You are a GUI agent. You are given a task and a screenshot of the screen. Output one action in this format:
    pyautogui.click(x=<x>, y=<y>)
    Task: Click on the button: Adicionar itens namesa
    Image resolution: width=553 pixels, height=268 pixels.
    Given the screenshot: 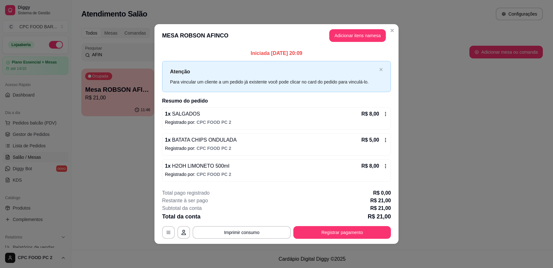 What is the action you would take?
    pyautogui.click(x=358, y=36)
    